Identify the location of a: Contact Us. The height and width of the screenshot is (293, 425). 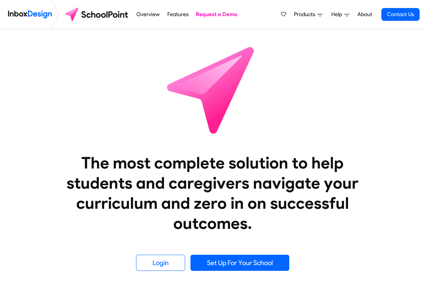
(400, 14).